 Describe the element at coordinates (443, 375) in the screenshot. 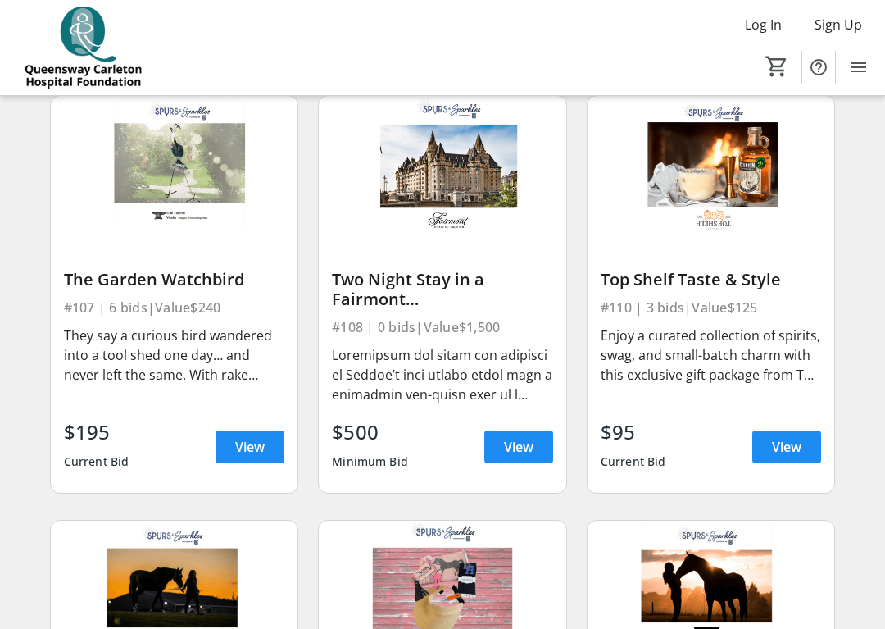

I see `div: Loremipsum dol sitam con adipisci el Seddoe’t inci utlabo etdol magn a enimadmin ven-quisn exer u...` at that location.